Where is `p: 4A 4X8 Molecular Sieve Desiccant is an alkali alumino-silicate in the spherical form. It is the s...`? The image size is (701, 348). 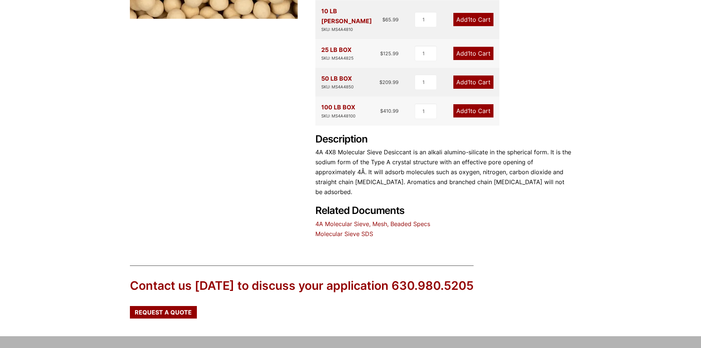
p: 4A 4X8 Molecular Sieve Desiccant is an alkali alumino-silicate in the spherical form. It is the s... is located at coordinates (443, 172).